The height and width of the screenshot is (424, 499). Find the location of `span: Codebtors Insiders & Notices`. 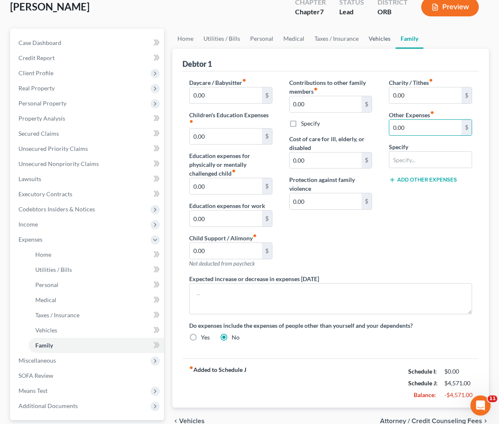

span: Codebtors Insiders & Notices is located at coordinates (57, 209).